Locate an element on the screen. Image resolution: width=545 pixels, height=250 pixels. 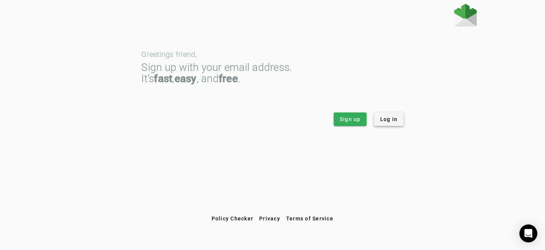
span: Log in is located at coordinates (389, 119).